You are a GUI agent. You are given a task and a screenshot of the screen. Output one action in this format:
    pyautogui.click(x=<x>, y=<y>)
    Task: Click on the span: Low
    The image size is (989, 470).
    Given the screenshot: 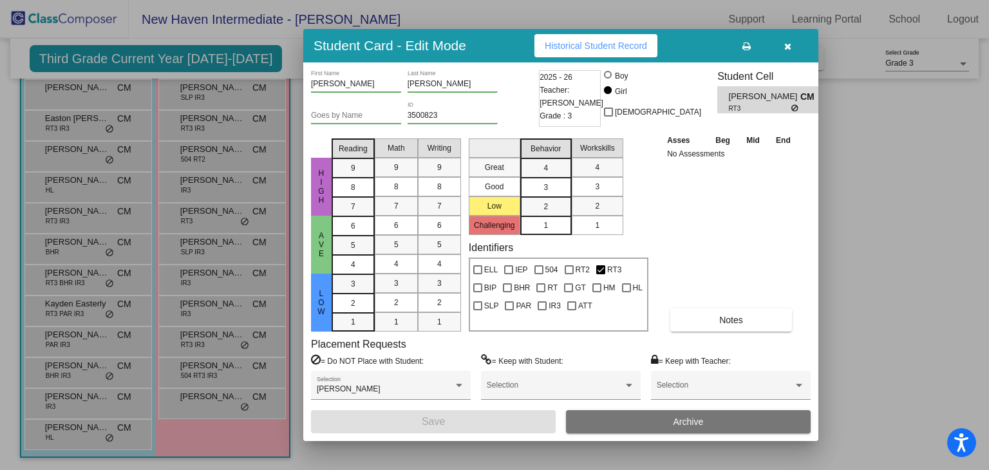 What is the action you would take?
    pyautogui.click(x=321, y=303)
    